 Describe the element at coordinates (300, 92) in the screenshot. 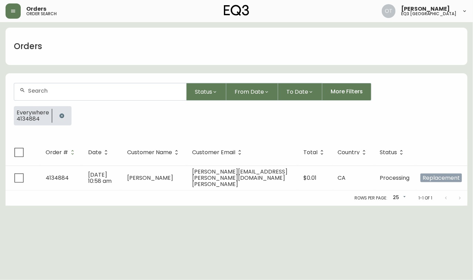

I see `button: To Date` at that location.